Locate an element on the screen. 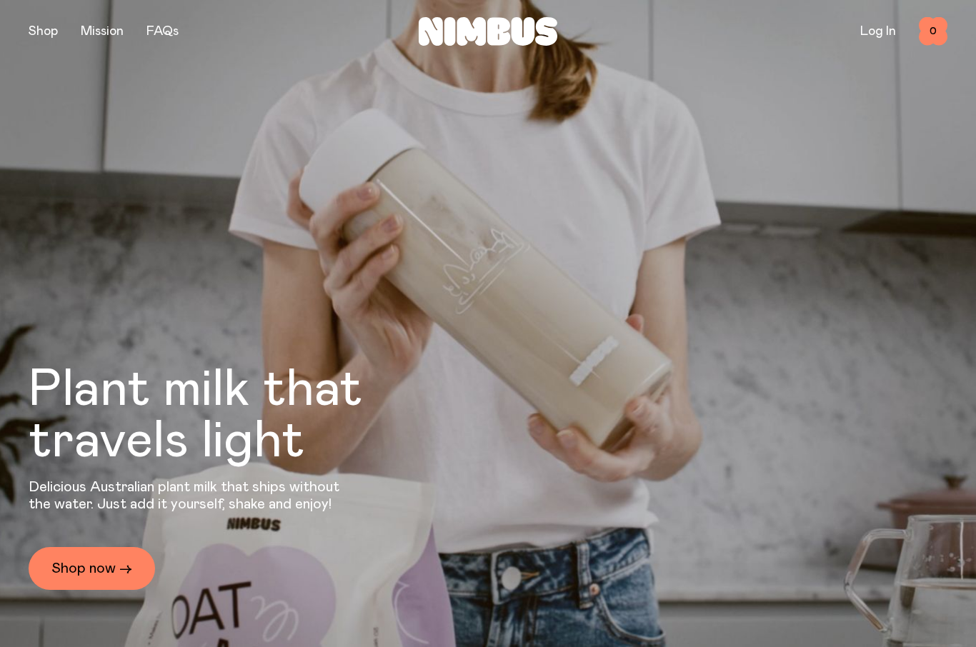 Image resolution: width=976 pixels, height=647 pixels. a: Mission is located at coordinates (102, 31).